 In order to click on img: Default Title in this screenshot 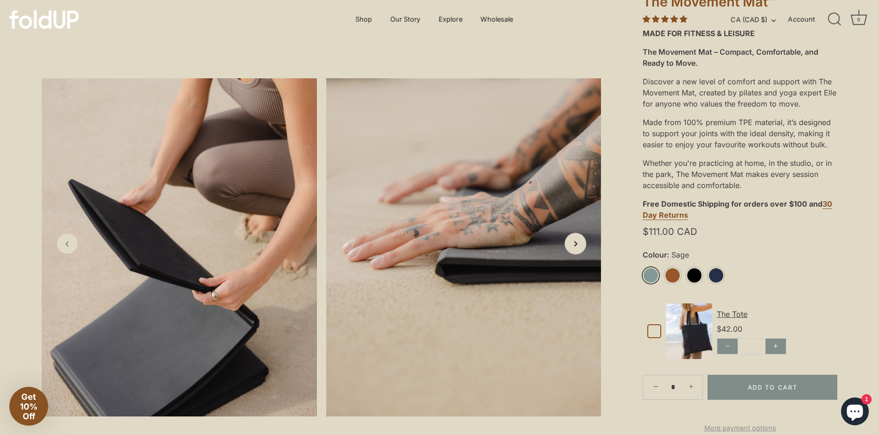, I will do `click(689, 331)`.